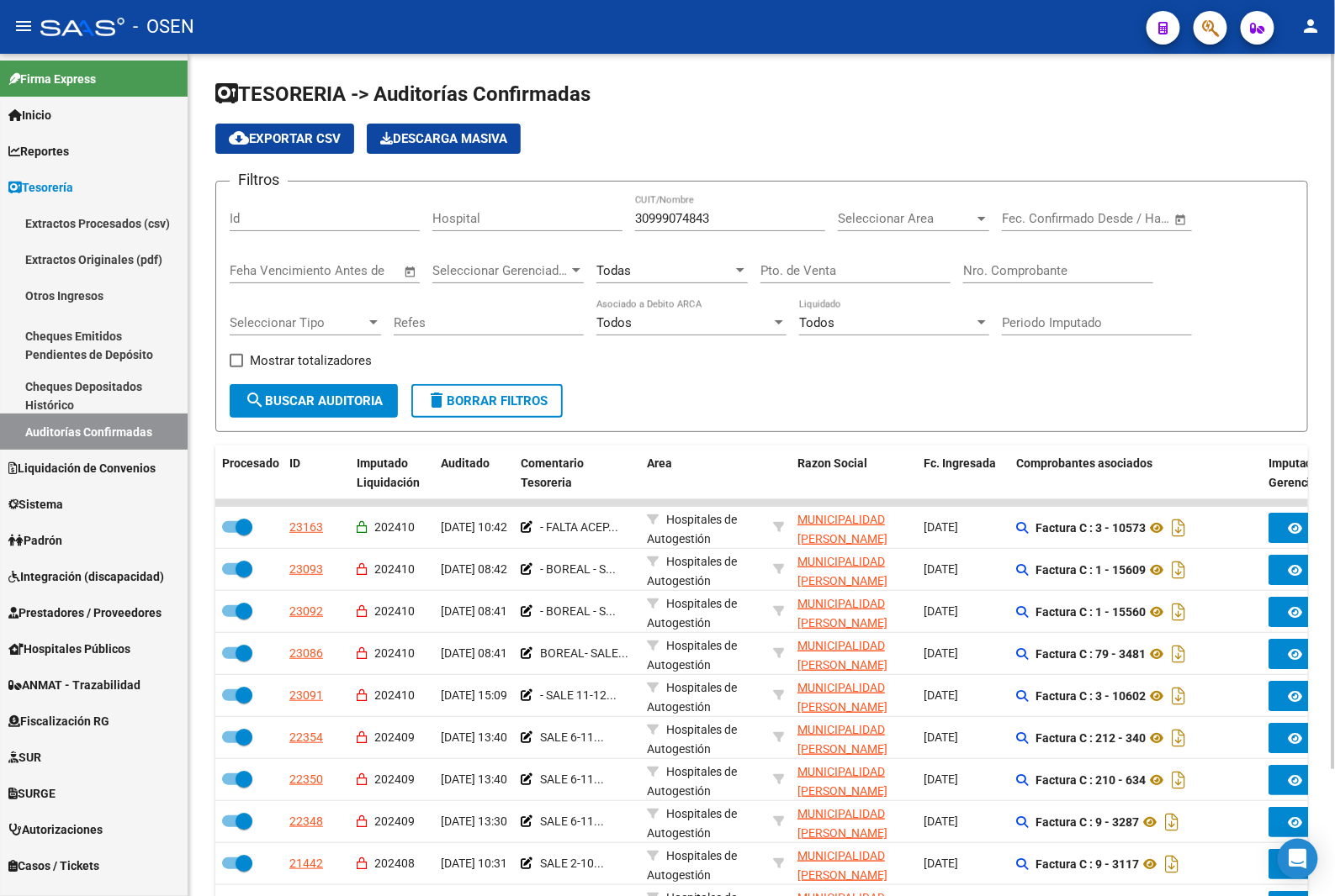 This screenshot has width=1335, height=896. Describe the element at coordinates (443, 138) in the screenshot. I see `app-download-masive: Descarga masiva de comprobantes (adjuntos)` at that location.